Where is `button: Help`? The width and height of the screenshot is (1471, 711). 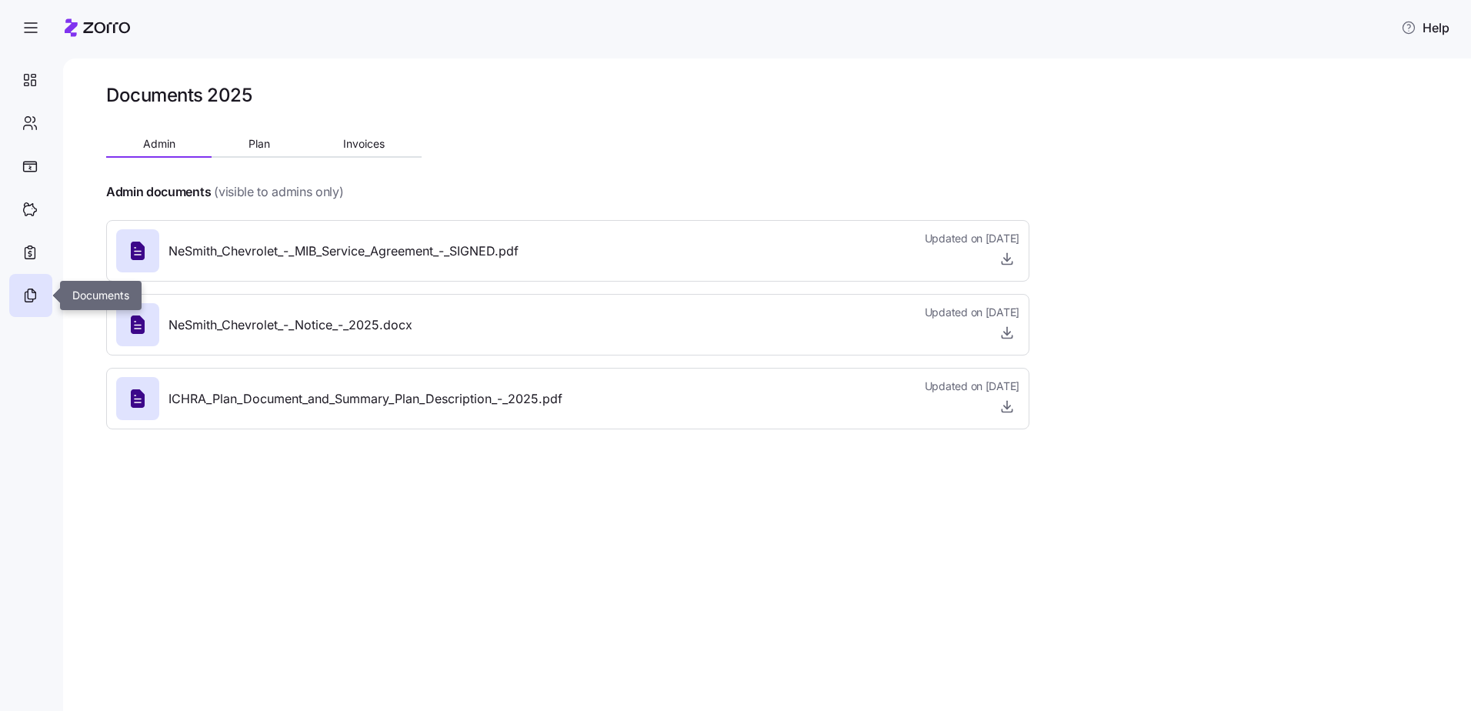
button: Help is located at coordinates (1425, 28).